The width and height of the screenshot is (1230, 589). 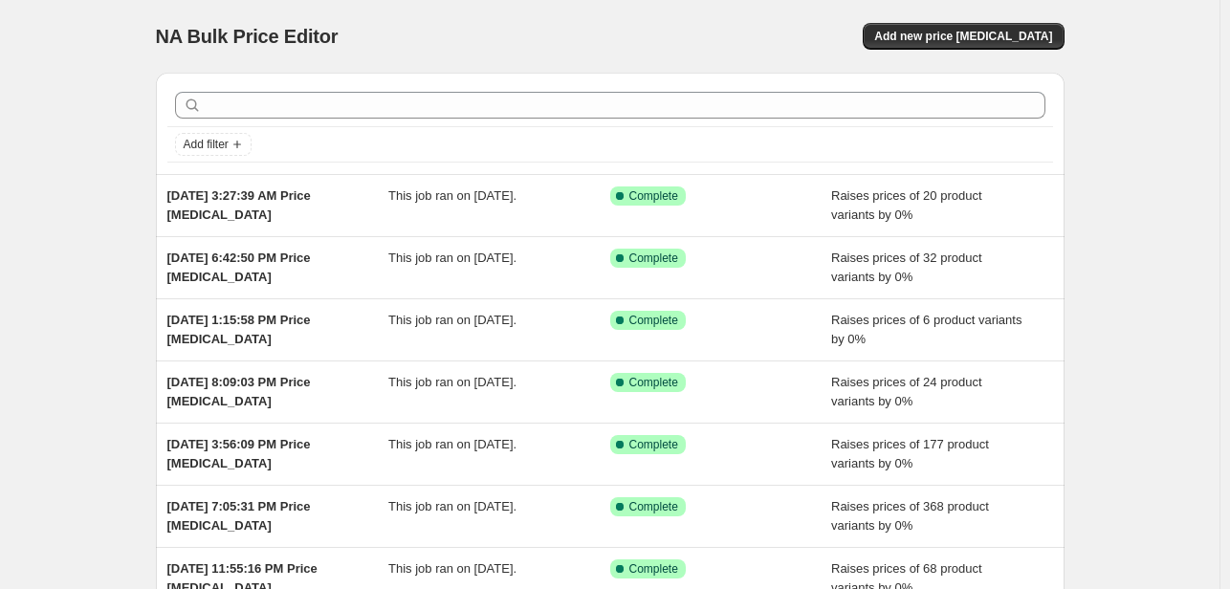 What do you see at coordinates (907, 205) in the screenshot?
I see `span: Raises prices of 20 product variants by 0%` at bounding box center [907, 205].